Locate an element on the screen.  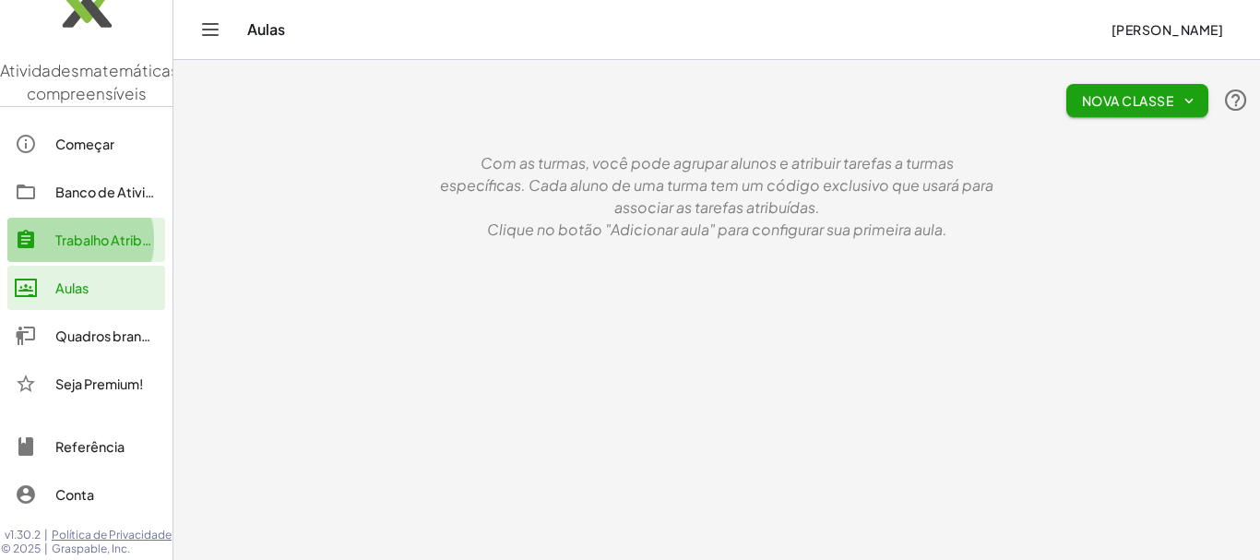
a: Começar is located at coordinates (86, 144).